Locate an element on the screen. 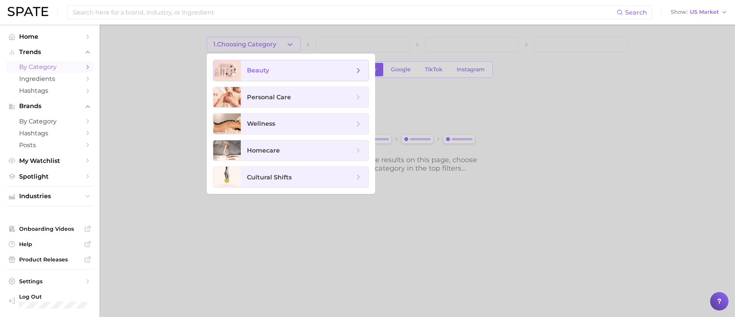 The width and height of the screenshot is (735, 317). a: Home is located at coordinates (50, 36).